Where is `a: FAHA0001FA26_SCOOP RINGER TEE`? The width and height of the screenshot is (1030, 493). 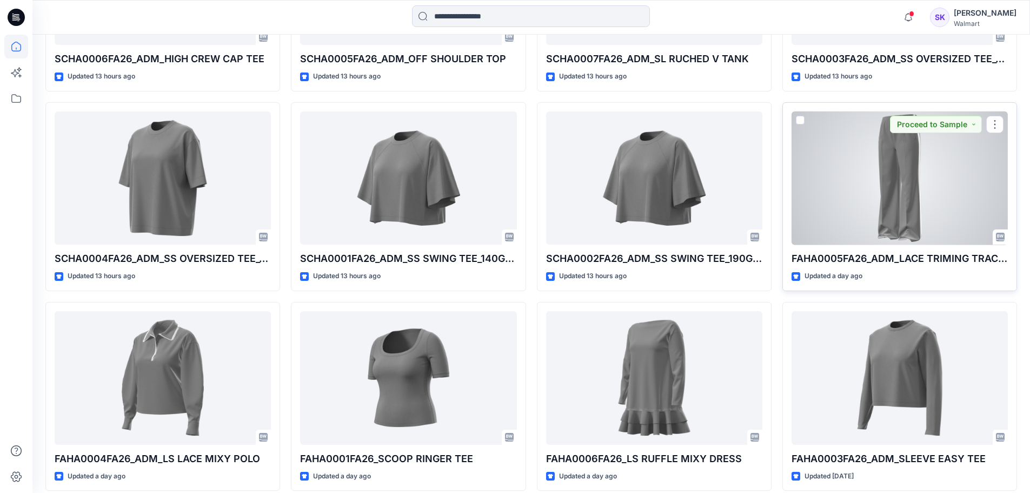 a: FAHA0001FA26_SCOOP RINGER TEE is located at coordinates (408, 377).